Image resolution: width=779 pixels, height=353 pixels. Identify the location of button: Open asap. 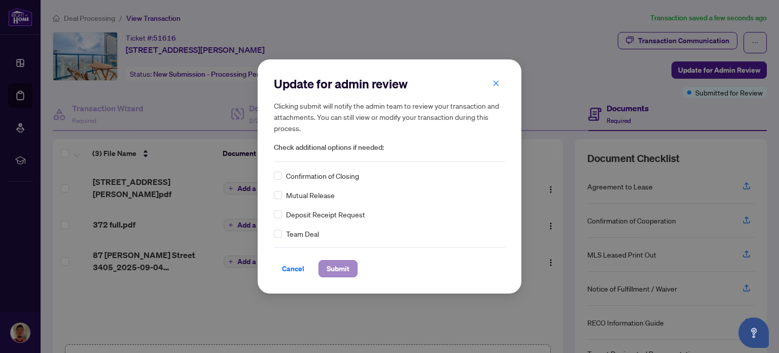
(754, 332).